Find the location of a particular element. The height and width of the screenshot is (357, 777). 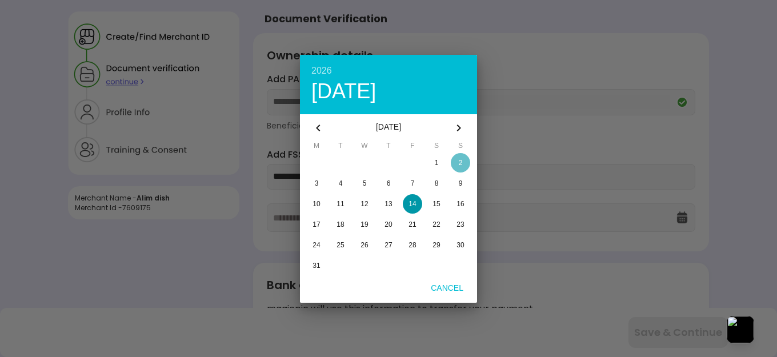

span: 22 is located at coordinates (436, 225).